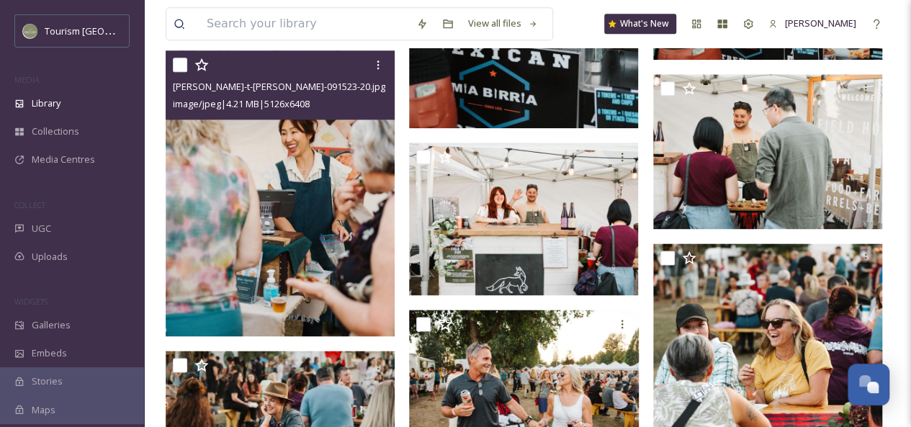  Describe the element at coordinates (868, 384) in the screenshot. I see `button: Open Chat` at that location.